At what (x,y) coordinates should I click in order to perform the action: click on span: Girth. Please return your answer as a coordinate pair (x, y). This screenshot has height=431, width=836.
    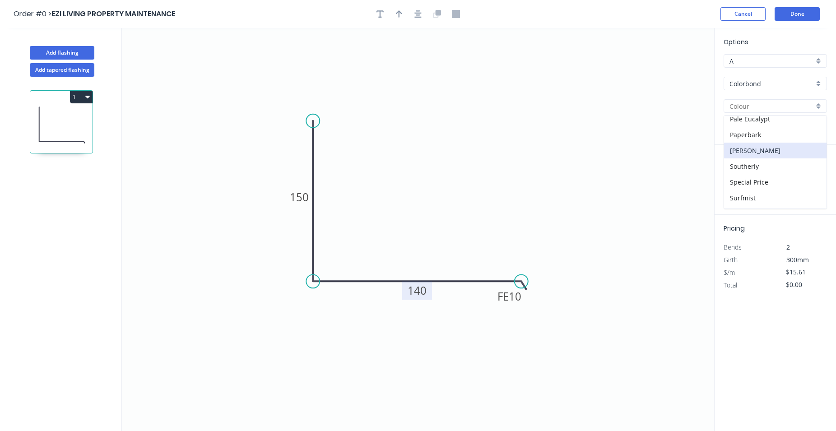
    Looking at the image, I should click on (730, 259).